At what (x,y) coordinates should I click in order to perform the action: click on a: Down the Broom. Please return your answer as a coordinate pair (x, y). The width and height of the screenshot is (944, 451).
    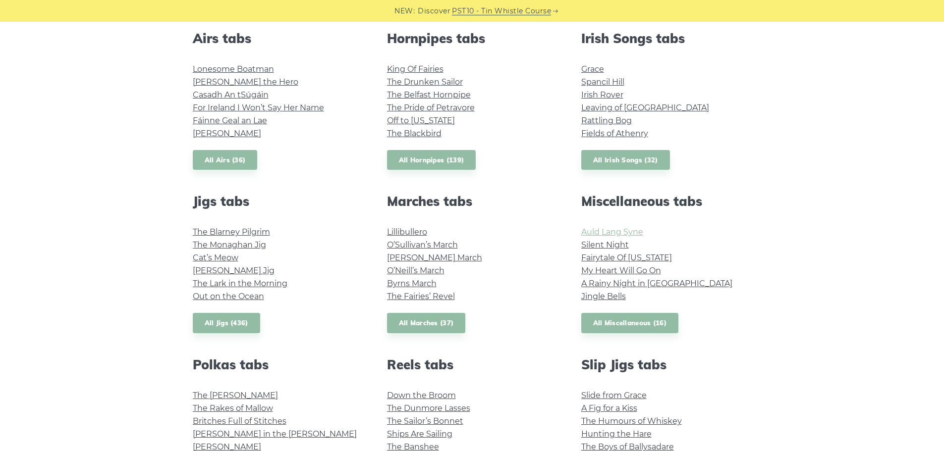
    Looking at the image, I should click on (421, 395).